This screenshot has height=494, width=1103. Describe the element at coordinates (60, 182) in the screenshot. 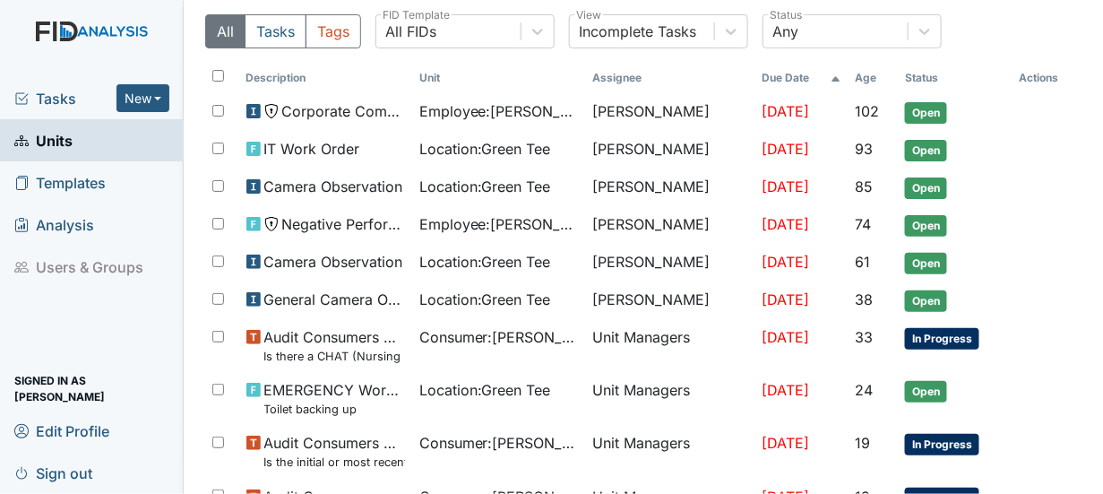

I see `span: Templates` at that location.